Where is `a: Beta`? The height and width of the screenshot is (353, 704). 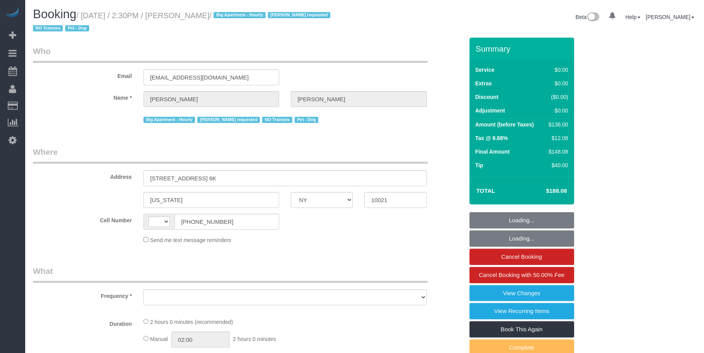 a: Beta is located at coordinates (588, 17).